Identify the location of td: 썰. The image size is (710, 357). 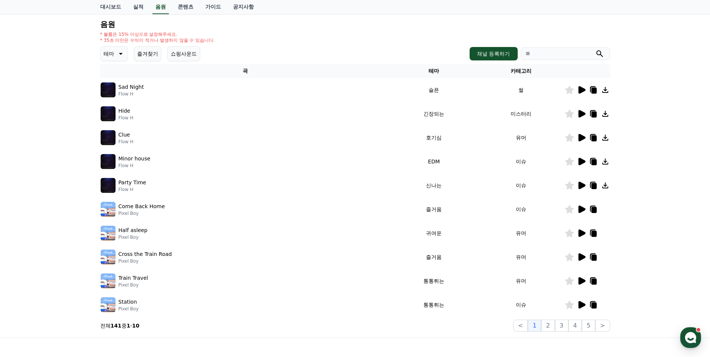
(521, 90).